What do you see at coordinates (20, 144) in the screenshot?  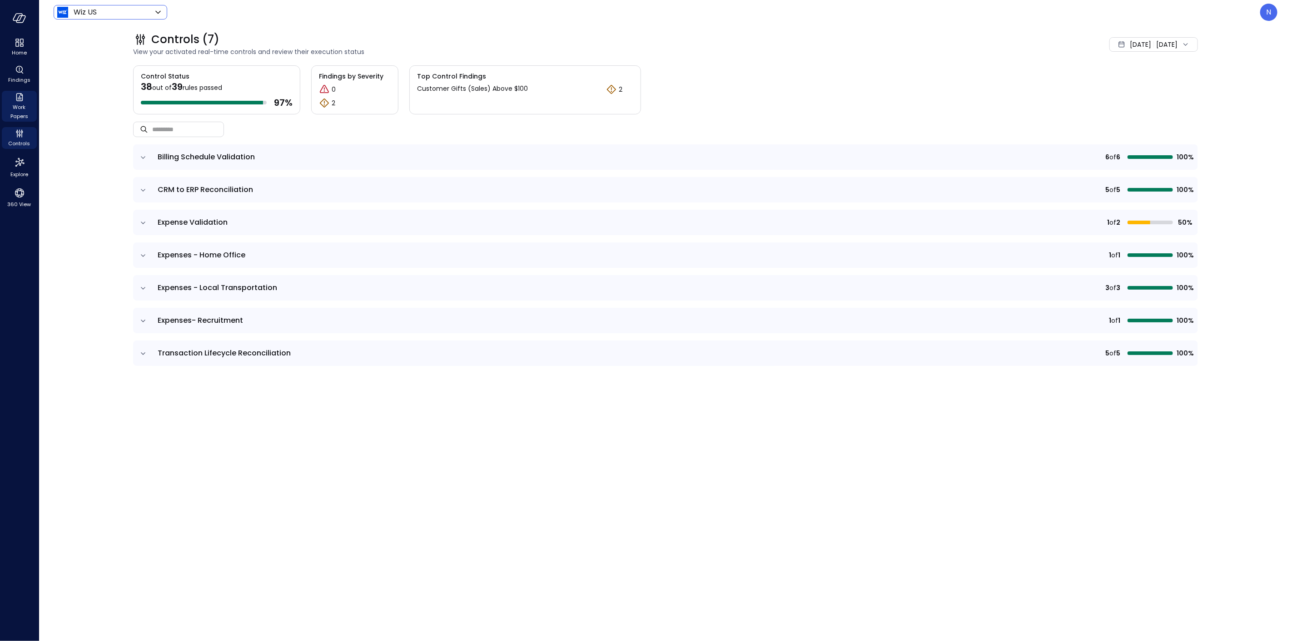 I see `span: Controls` at bounding box center [20, 144].